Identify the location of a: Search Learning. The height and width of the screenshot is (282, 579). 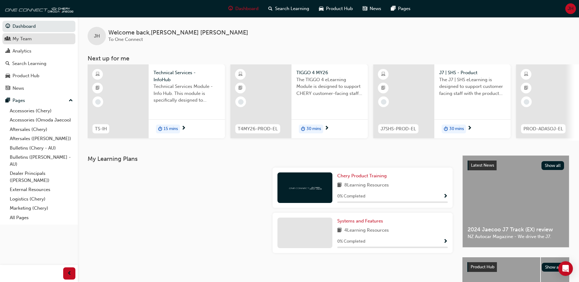
(39, 63).